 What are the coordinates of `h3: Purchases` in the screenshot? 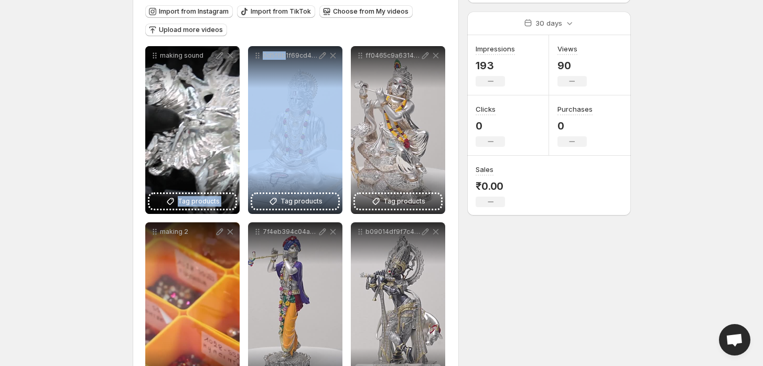 It's located at (574, 109).